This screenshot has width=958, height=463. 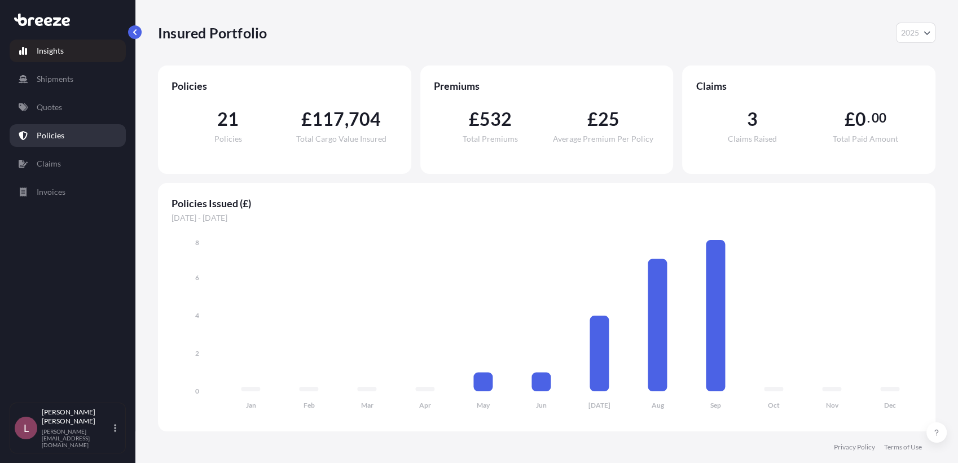 What do you see at coordinates (50, 51) in the screenshot?
I see `p: Insights` at bounding box center [50, 51].